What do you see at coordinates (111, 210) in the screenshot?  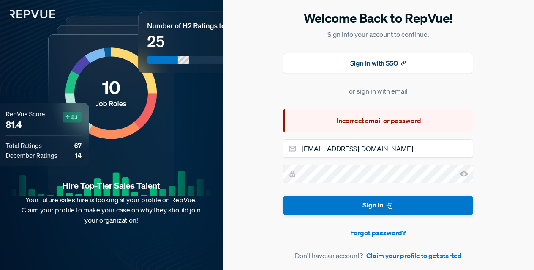 I see `p: Your future sales hire is looking at your profile on RepVue. Claim your profile to make your case...` at bounding box center [111, 210].